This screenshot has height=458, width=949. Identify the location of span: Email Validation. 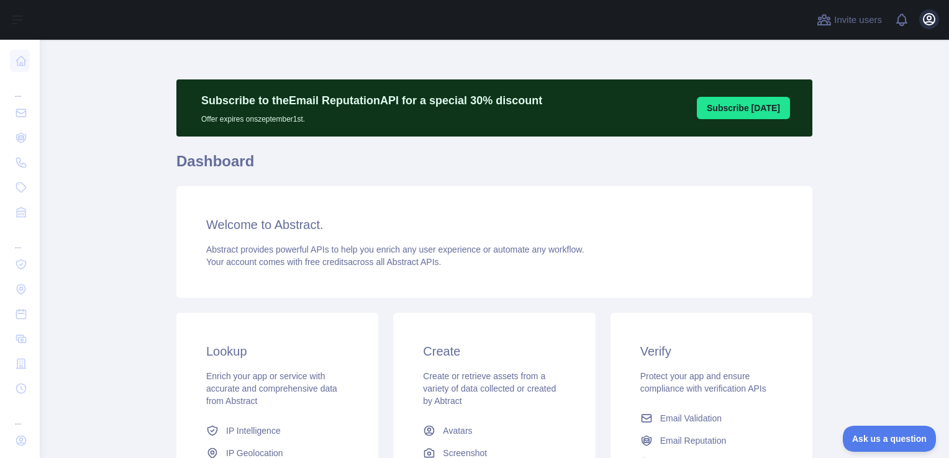
(690, 418).